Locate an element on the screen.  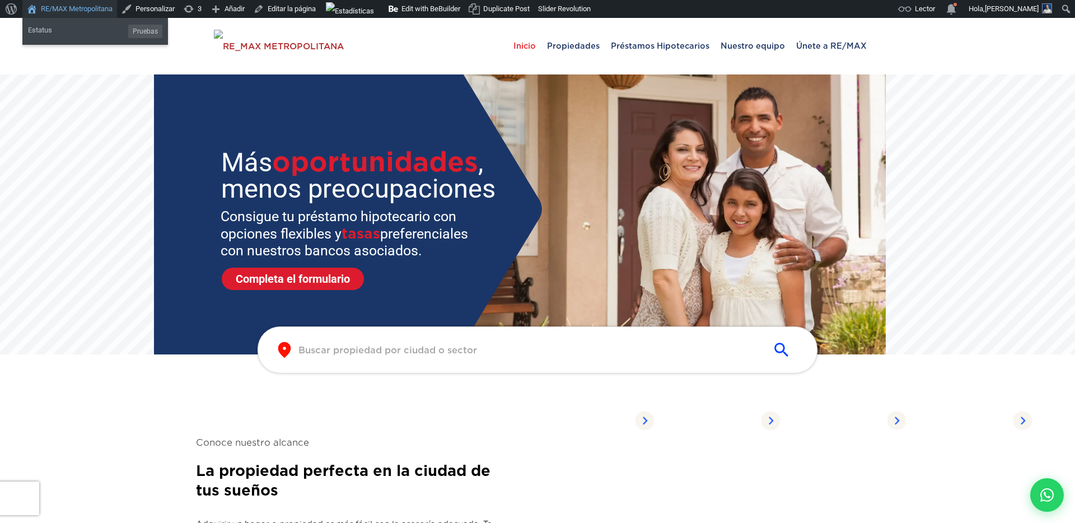
span: Propiedades is located at coordinates (573, 46).